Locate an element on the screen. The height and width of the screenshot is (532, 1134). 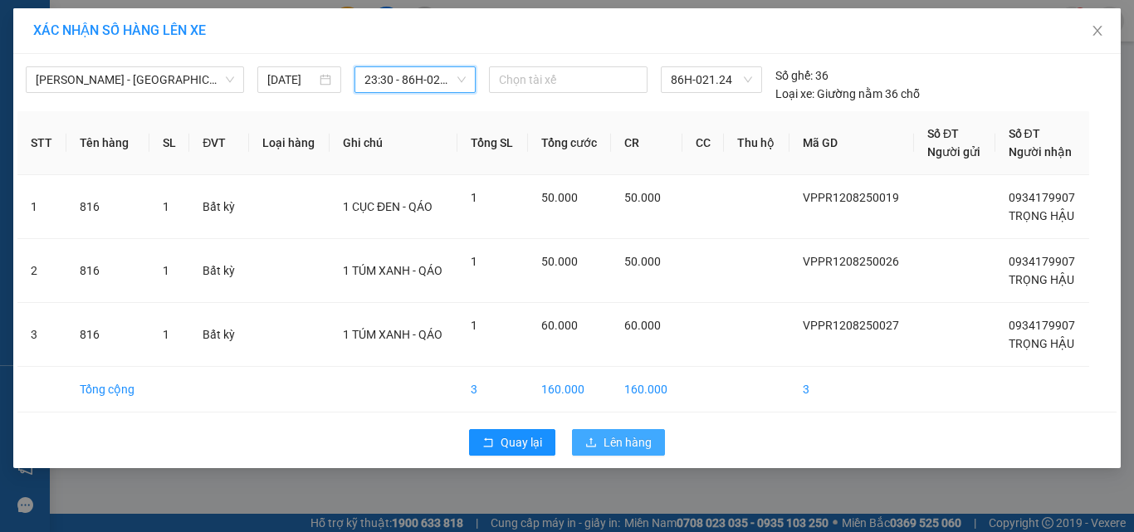
th: STT is located at coordinates (42, 143).